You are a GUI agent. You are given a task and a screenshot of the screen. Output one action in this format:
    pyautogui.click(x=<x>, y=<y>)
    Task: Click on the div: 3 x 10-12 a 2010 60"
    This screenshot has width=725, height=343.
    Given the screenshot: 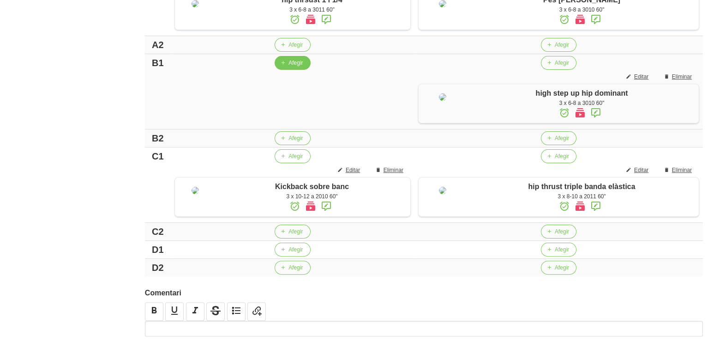 What is the action you would take?
    pyautogui.click(x=312, y=196)
    